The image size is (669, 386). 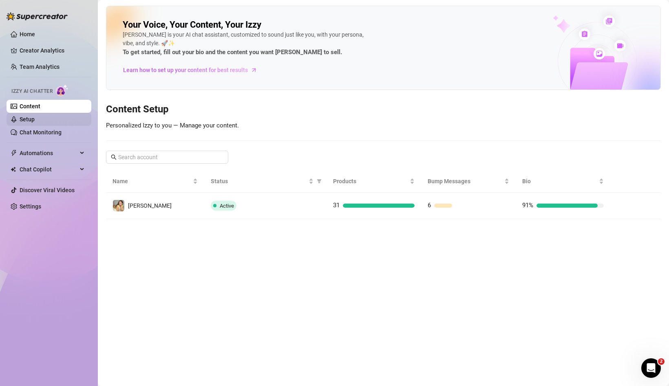 I want to click on span: 91%, so click(x=527, y=205).